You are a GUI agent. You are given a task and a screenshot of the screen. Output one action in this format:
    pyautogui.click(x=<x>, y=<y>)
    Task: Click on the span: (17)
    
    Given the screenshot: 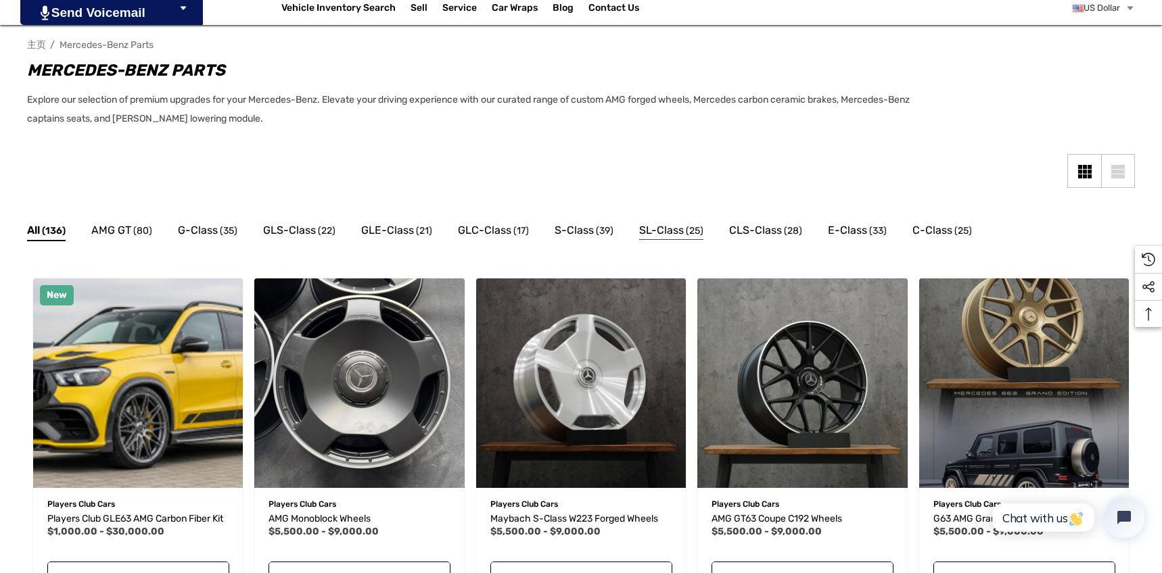 What is the action you would take?
    pyautogui.click(x=521, y=231)
    